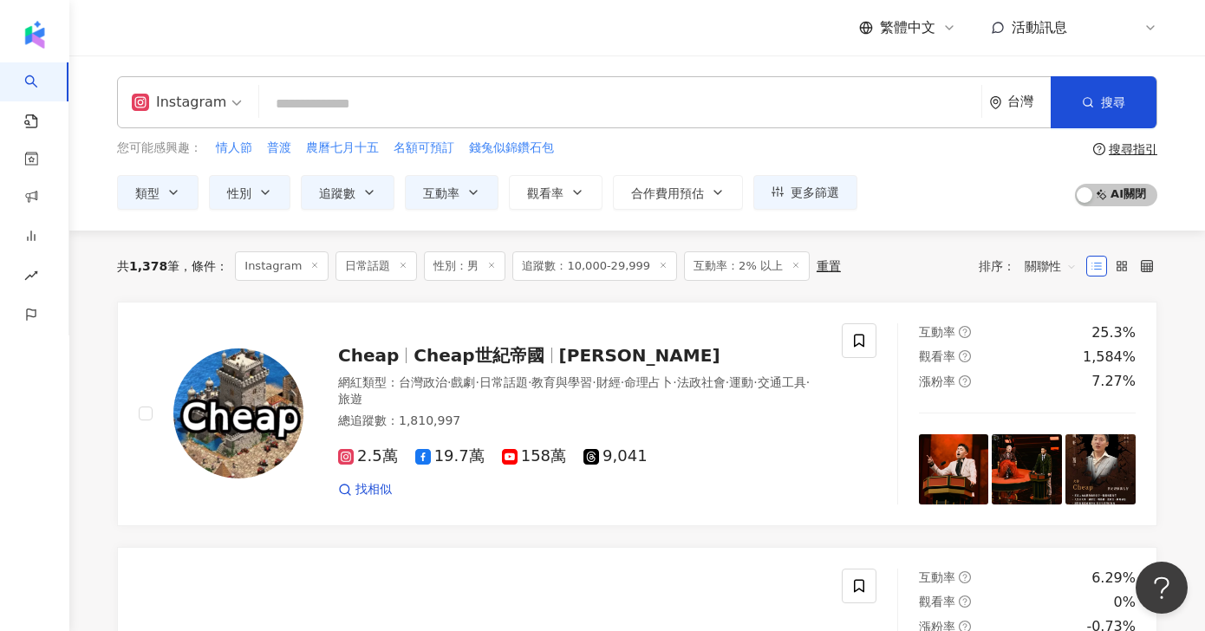  Describe the element at coordinates (179, 102) in the screenshot. I see `div: Instagram` at that location.